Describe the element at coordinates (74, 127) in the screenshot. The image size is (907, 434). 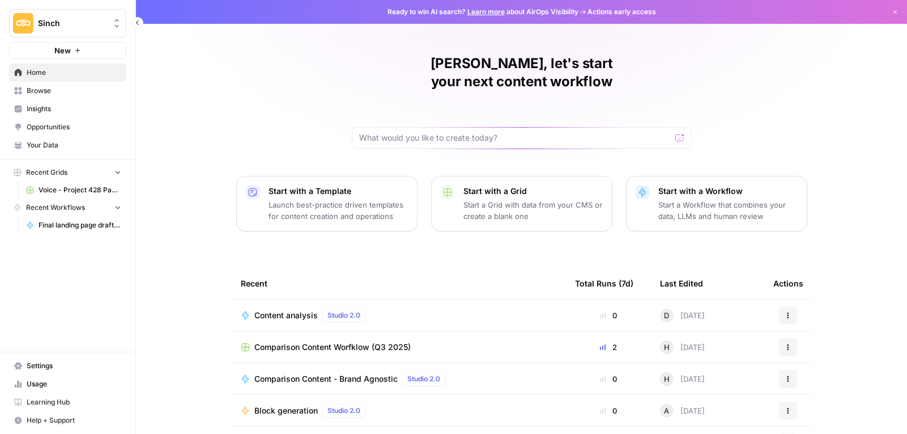
I see `span: Opportunities` at that location.